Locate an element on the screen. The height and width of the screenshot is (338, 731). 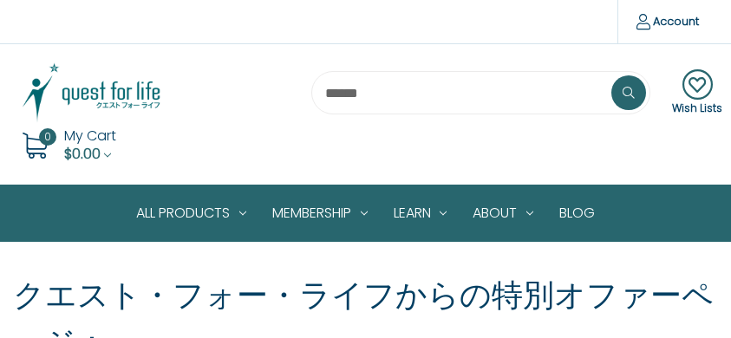
a: About is located at coordinates (503, 213).